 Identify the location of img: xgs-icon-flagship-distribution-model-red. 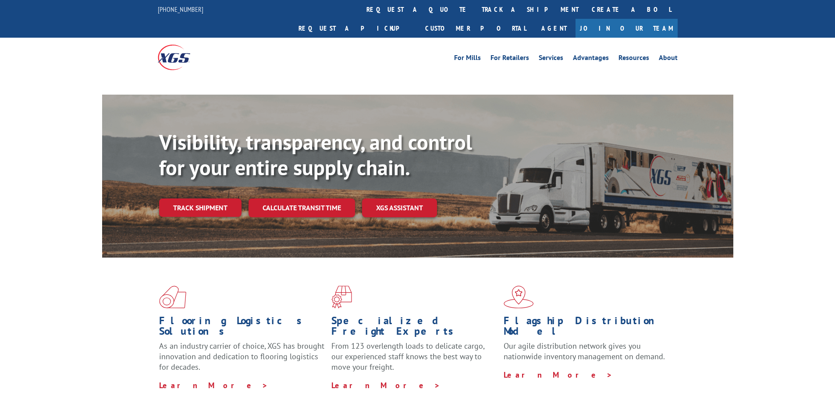
(518, 297).